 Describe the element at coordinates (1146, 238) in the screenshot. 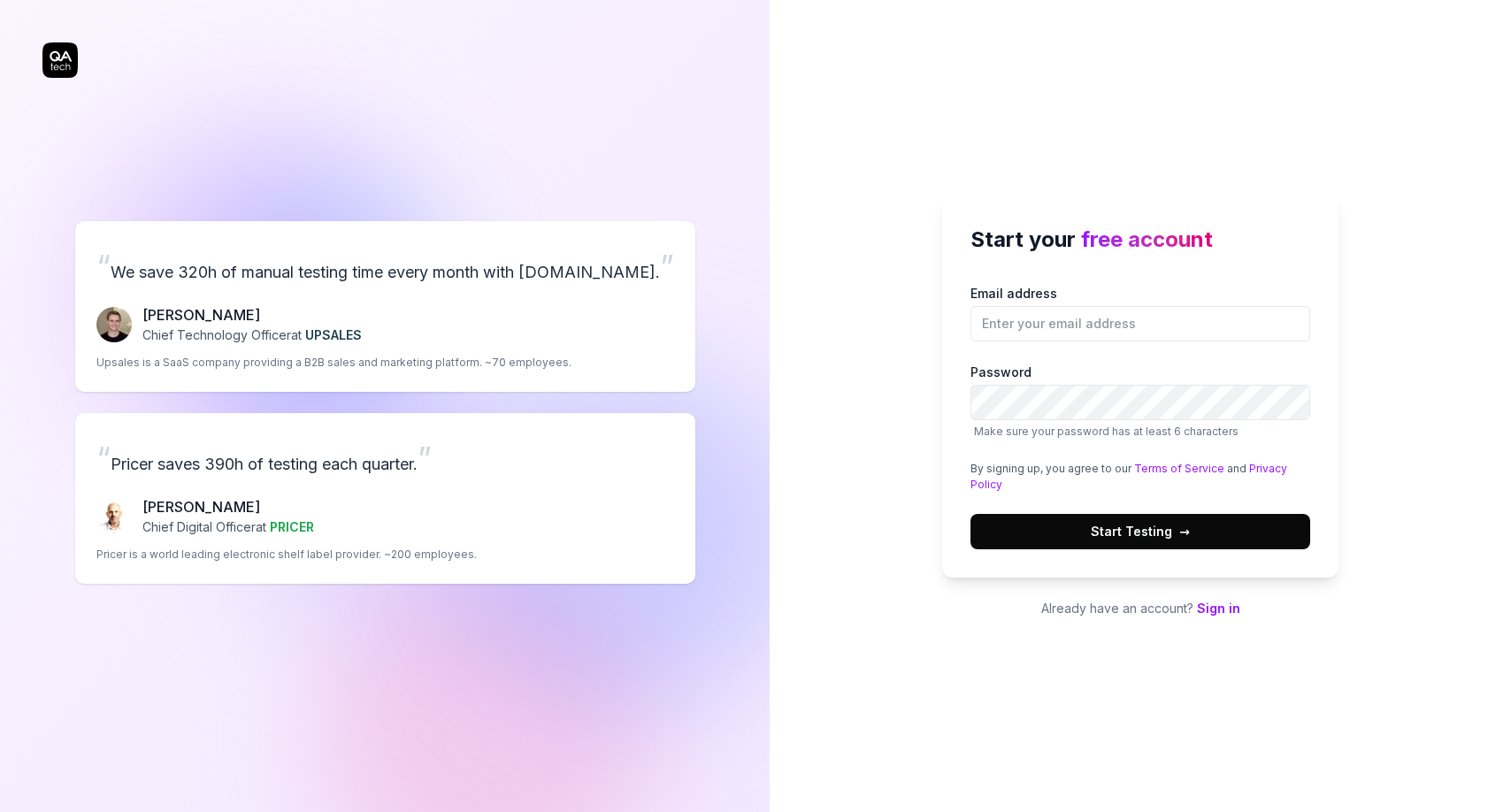

I see `span: free account` at that location.